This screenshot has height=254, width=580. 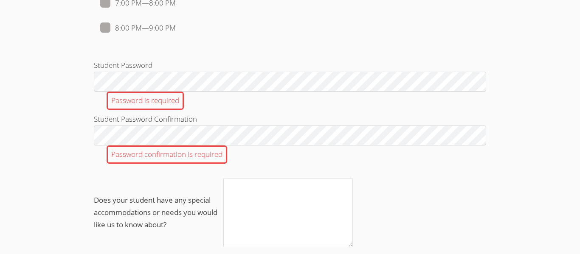 I want to click on span: Student Password, so click(x=123, y=65).